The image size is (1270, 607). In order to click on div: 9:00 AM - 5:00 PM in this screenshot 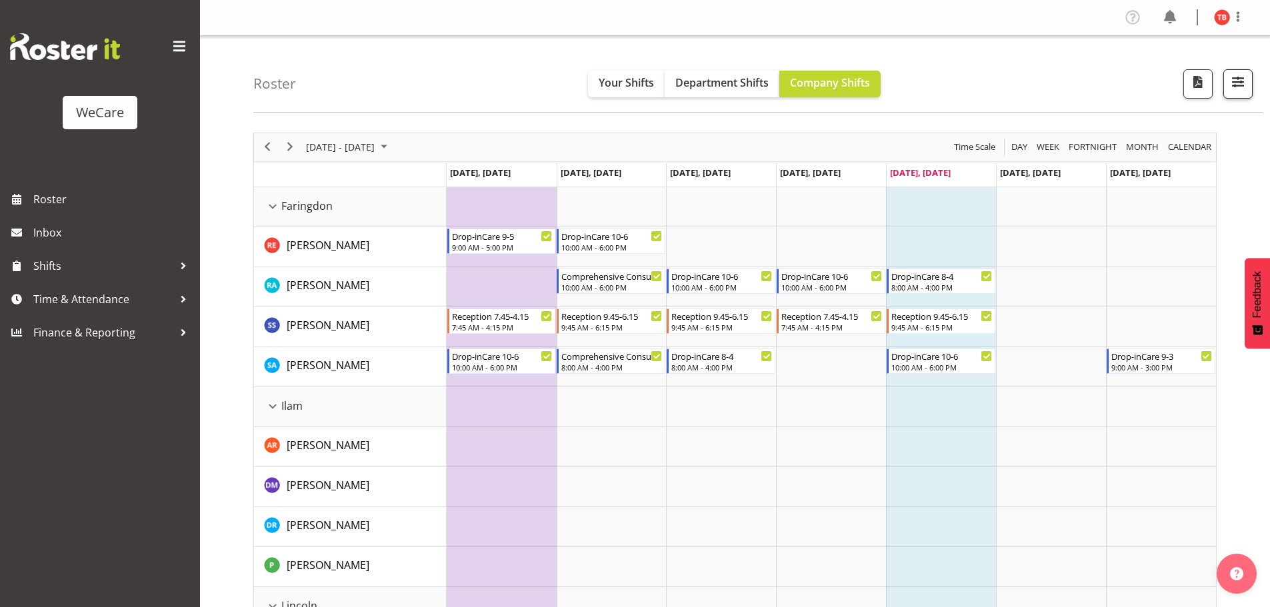, I will do `click(502, 247)`.